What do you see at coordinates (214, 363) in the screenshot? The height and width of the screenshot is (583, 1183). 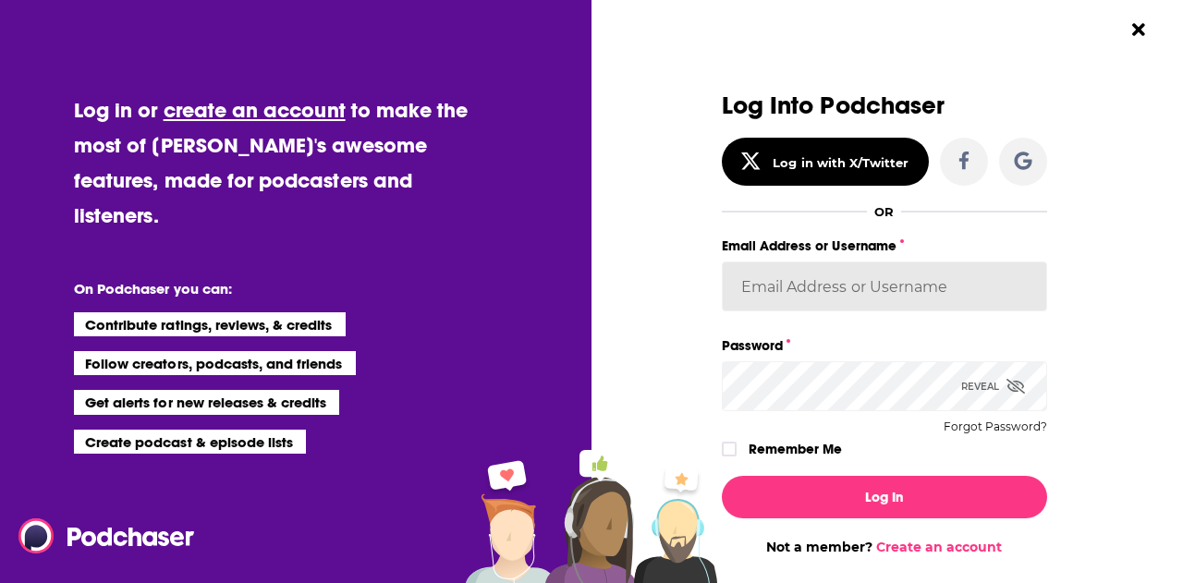 I see `li: Follow creators, podcasts, and friends` at bounding box center [214, 363].